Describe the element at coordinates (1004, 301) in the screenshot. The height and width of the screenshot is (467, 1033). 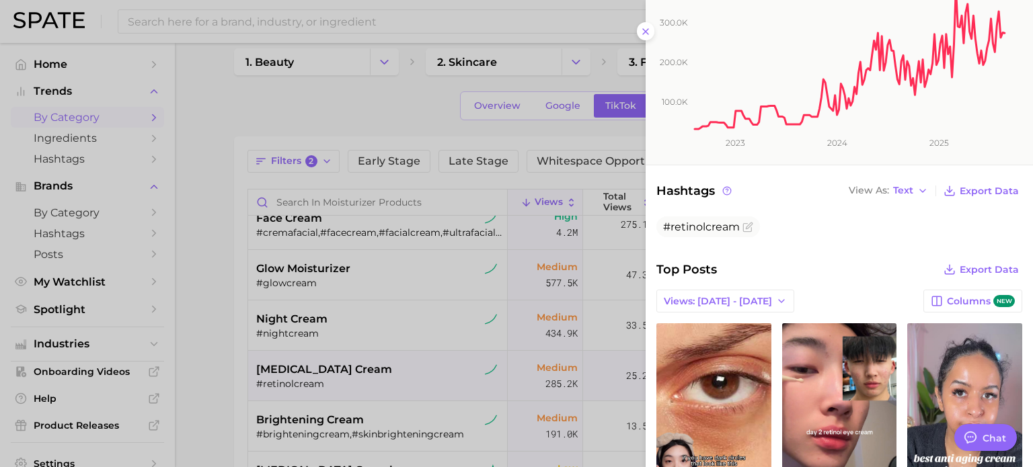
I see `span: new` at that location.